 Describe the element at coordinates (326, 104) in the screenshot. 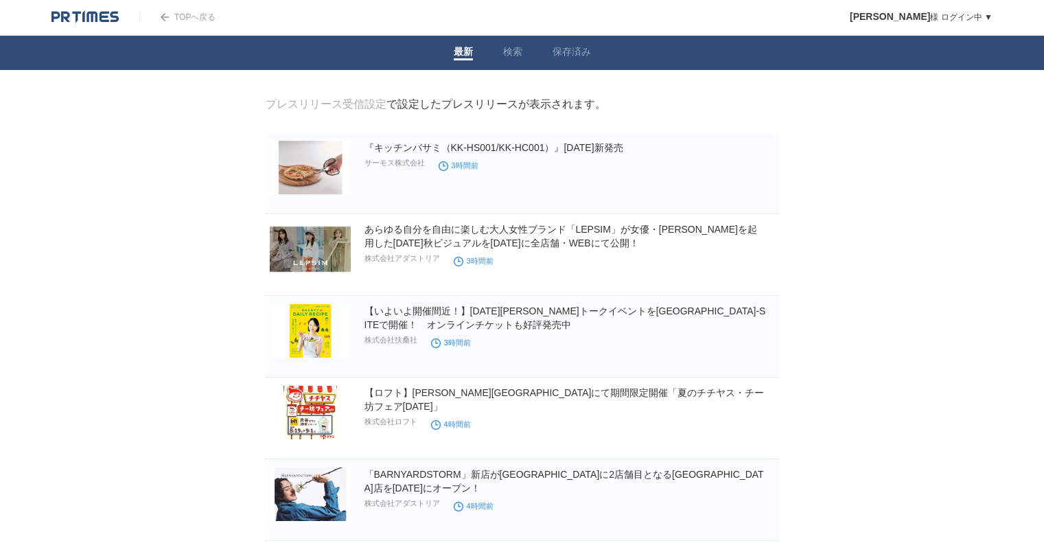

I see `a: プレスリリース受信設定` at that location.